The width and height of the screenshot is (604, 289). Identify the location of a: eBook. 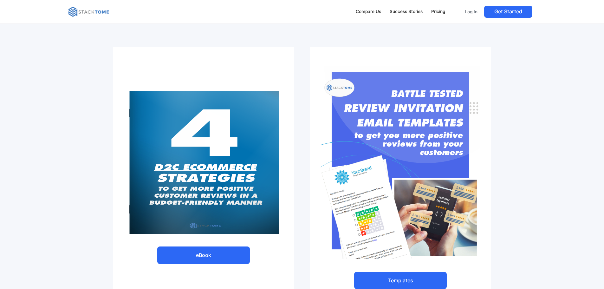
(204, 255).